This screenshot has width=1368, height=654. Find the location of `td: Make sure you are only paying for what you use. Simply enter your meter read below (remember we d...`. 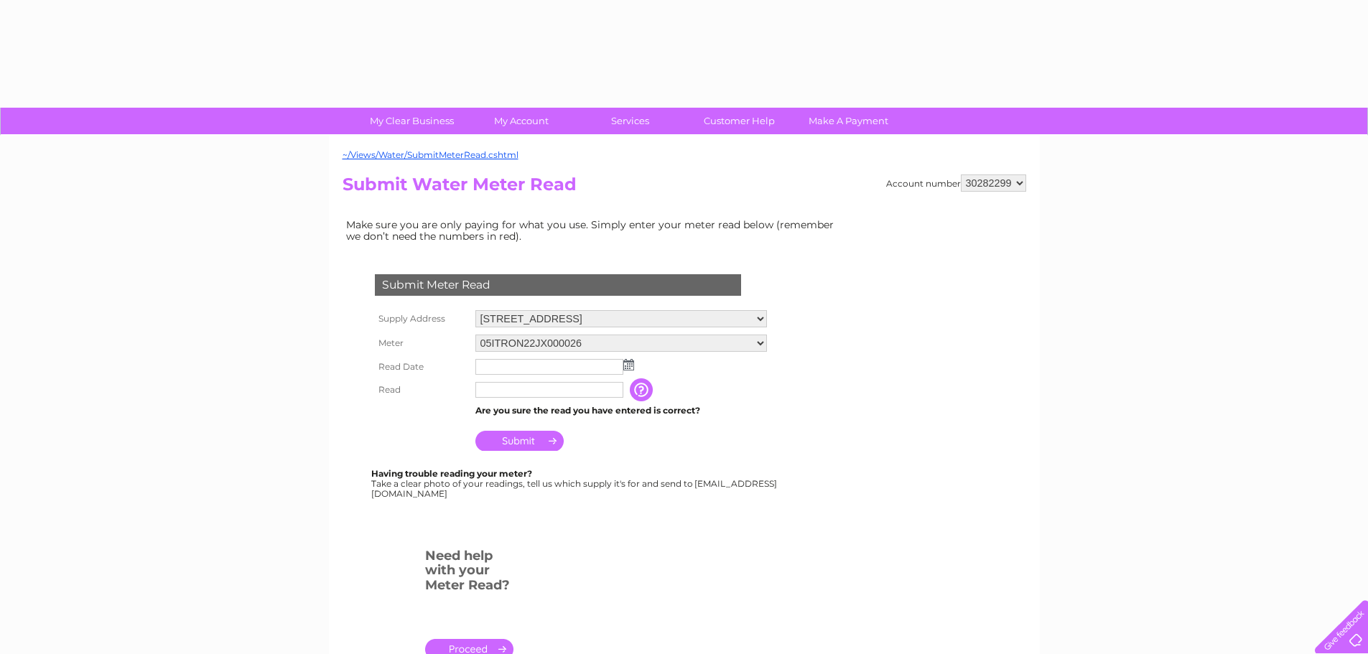

td: Make sure you are only paying for what you use. Simply enter your meter read below (remember we d... is located at coordinates (594, 231).